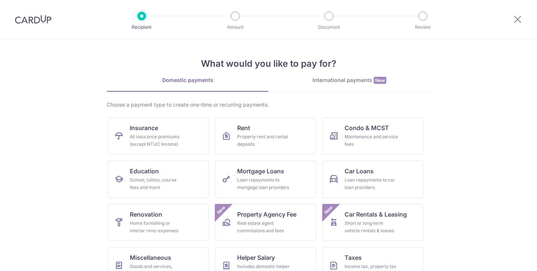 This screenshot has height=271, width=537. I want to click on span: Taxes, so click(353, 258).